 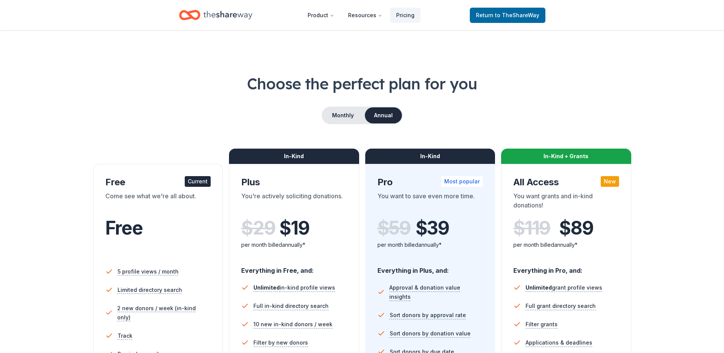 I want to click on span: 2 new donors / week (in-kind only), so click(x=164, y=313).